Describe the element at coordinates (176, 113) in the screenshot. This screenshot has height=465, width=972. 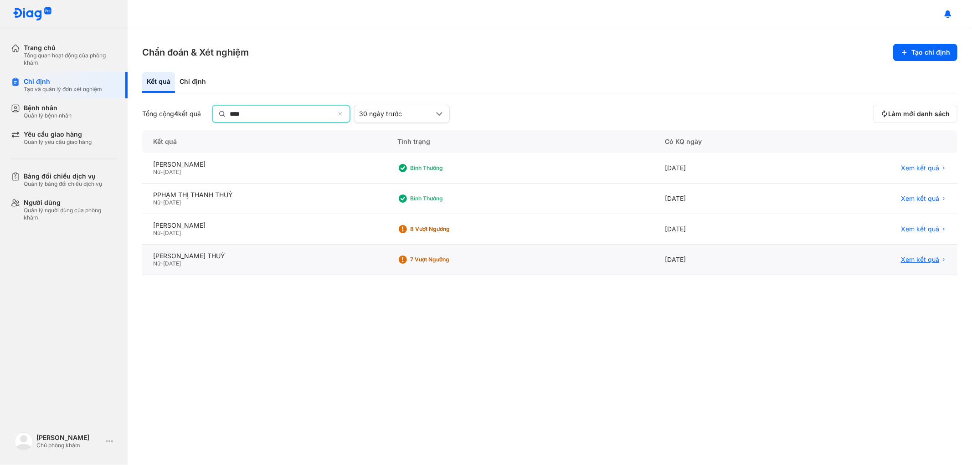
I see `span: 4` at that location.